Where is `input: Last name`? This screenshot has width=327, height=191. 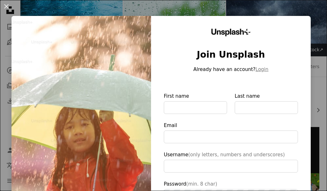 input: Last name is located at coordinates (266, 108).